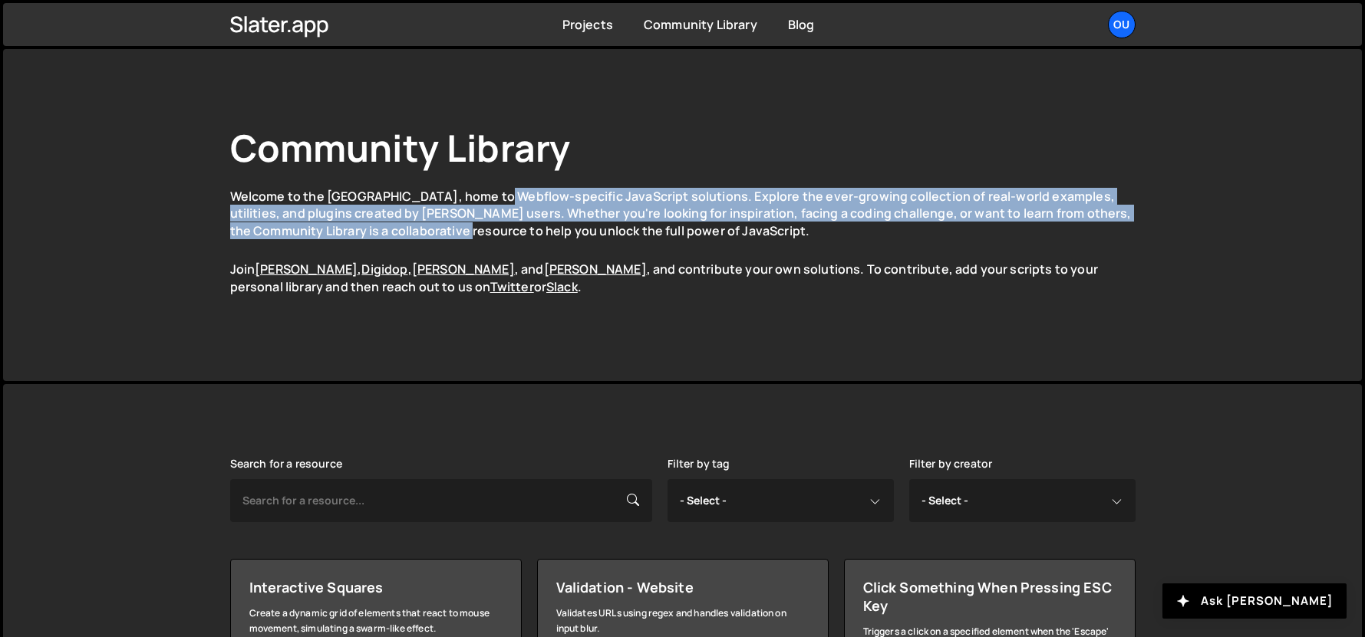 This screenshot has height=637, width=1365. I want to click on p: Join , , , and , and contribute your own solutions. To contribute, add your scripts to your perso..., so click(683, 278).